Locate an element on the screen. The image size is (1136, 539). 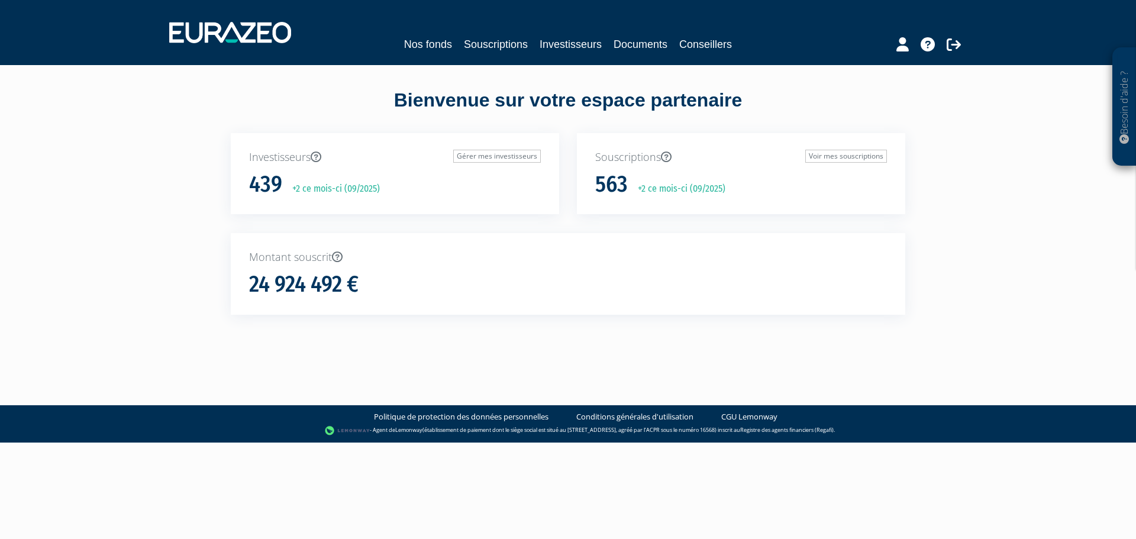
h1: 24 924 492 € is located at coordinates (304, 285).